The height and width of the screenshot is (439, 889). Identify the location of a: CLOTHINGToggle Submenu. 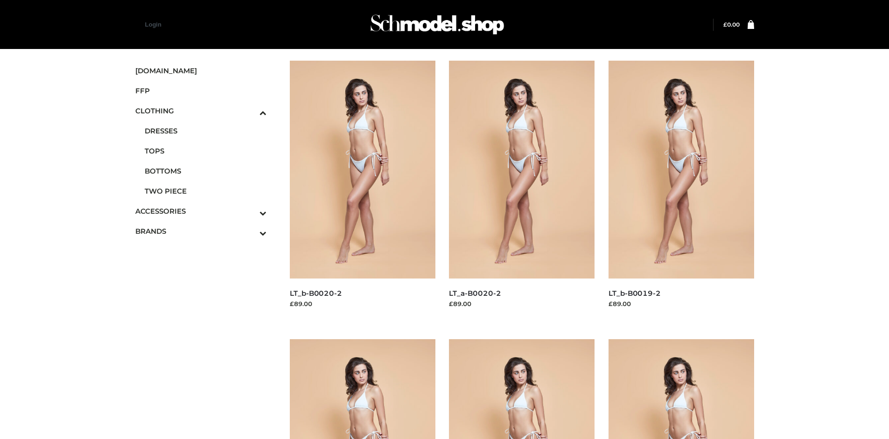
(201, 111).